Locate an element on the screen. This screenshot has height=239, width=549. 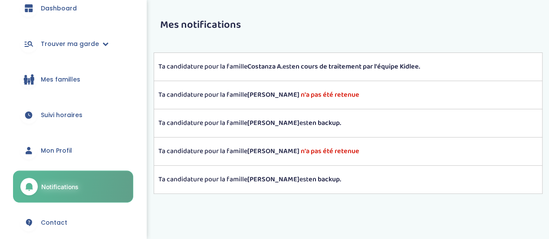
a: Mon Profil is located at coordinates (73, 151).